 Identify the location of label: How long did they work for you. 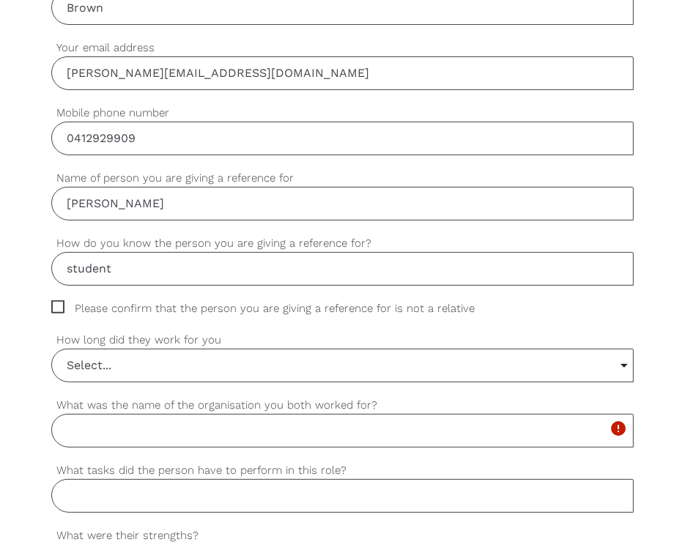
(342, 340).